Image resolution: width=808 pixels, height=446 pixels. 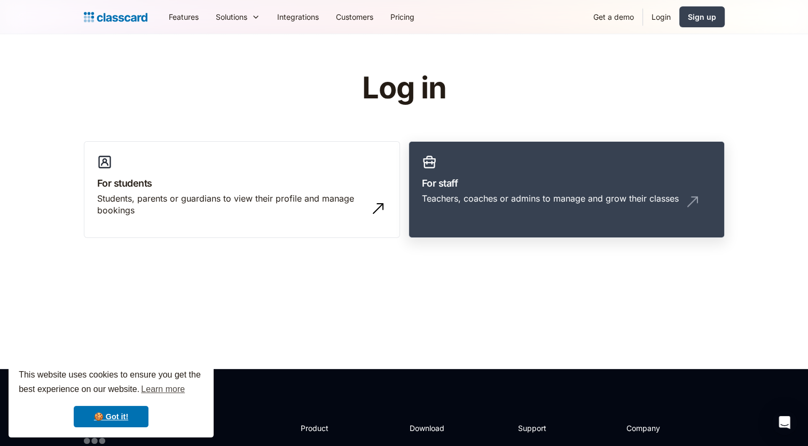 I want to click on a: dismiss cookie message, so click(x=111, y=416).